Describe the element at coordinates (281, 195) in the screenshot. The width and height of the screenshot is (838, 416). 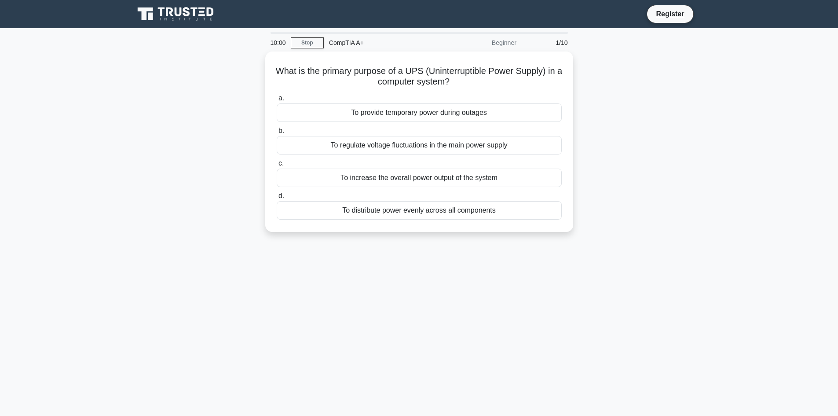
I see `span: d.` at that location.